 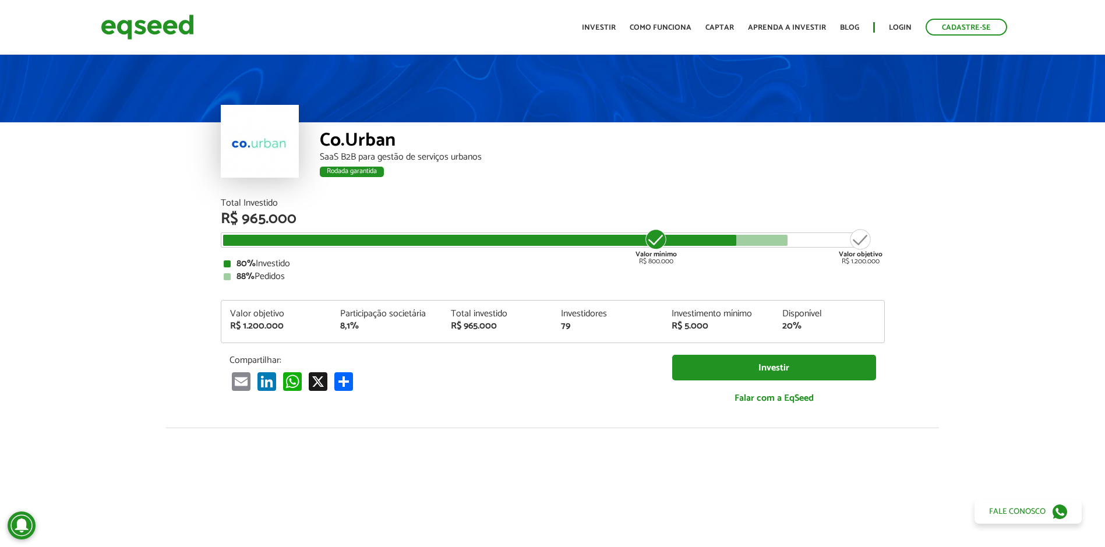 What do you see at coordinates (774, 398) in the screenshot?
I see `a: Falar com a EqSeed` at bounding box center [774, 398].